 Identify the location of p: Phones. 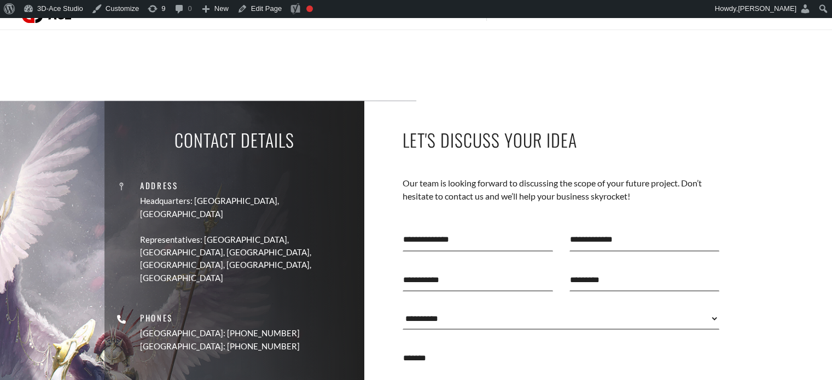
(220, 318).